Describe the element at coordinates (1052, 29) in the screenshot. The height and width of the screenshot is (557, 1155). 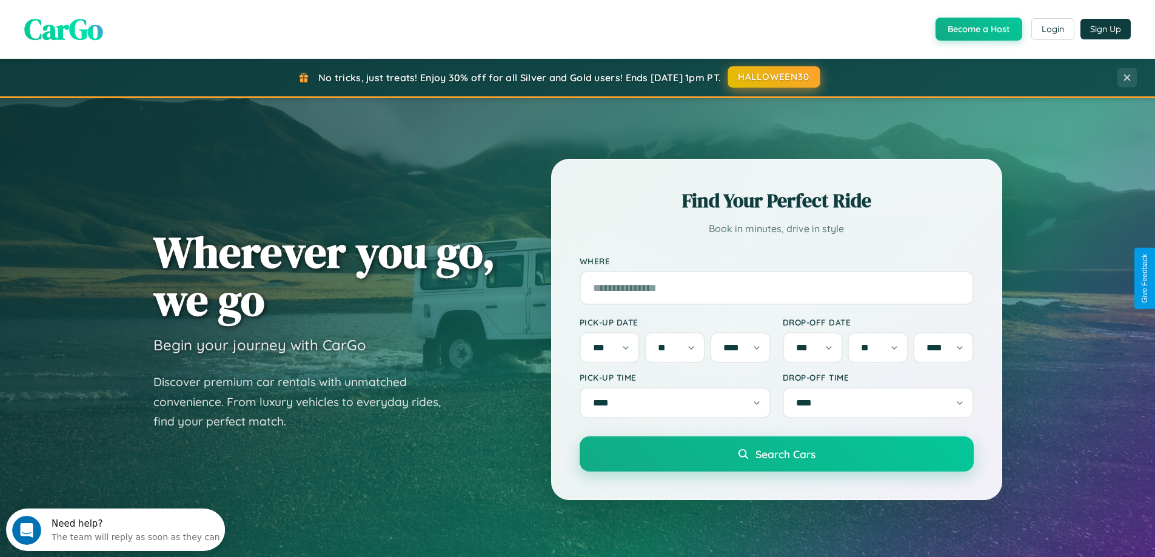
I see `button: Login` at that location.